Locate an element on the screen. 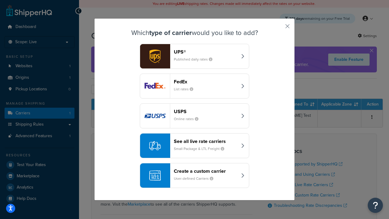 The height and width of the screenshot is (219, 389). header: Create a custom carrier is located at coordinates (205, 171).